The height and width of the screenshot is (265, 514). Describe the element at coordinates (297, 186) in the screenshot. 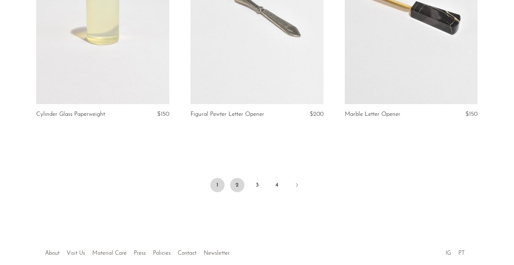

I see `a: Next` at that location.